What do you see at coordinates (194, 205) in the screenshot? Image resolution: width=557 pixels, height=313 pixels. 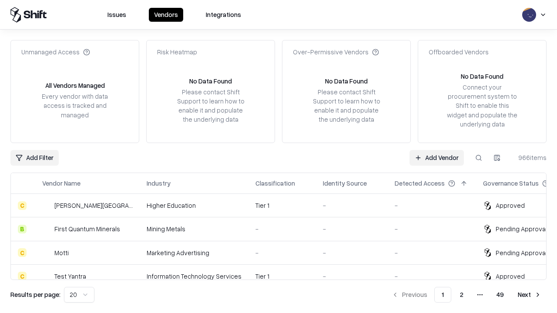 I see `div: Higher Education` at bounding box center [194, 205].